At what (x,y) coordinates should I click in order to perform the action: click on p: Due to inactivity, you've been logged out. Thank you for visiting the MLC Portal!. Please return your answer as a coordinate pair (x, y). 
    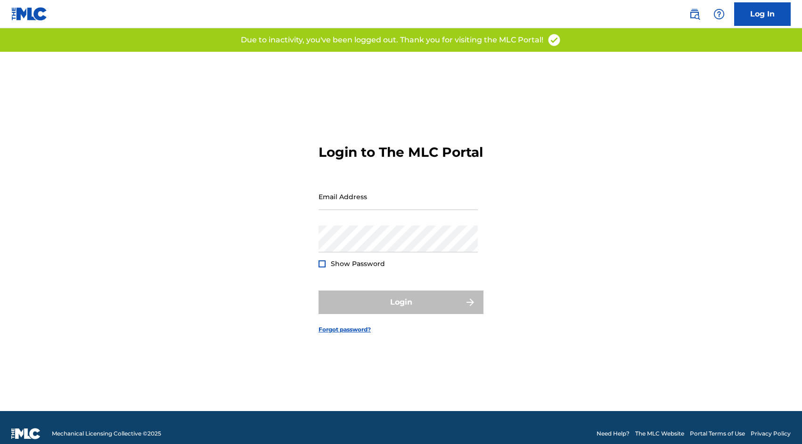
    Looking at the image, I should click on (392, 40).